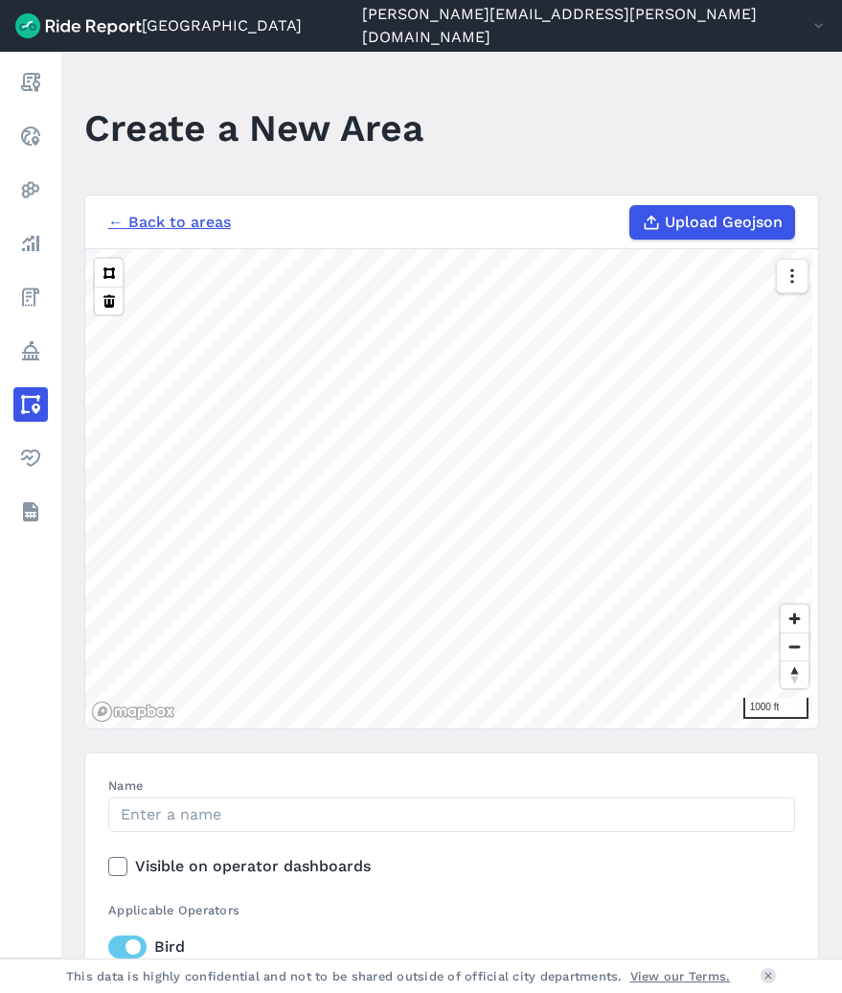  What do you see at coordinates (31, 136) in the screenshot?
I see `a: Realtime` at bounding box center [31, 136].